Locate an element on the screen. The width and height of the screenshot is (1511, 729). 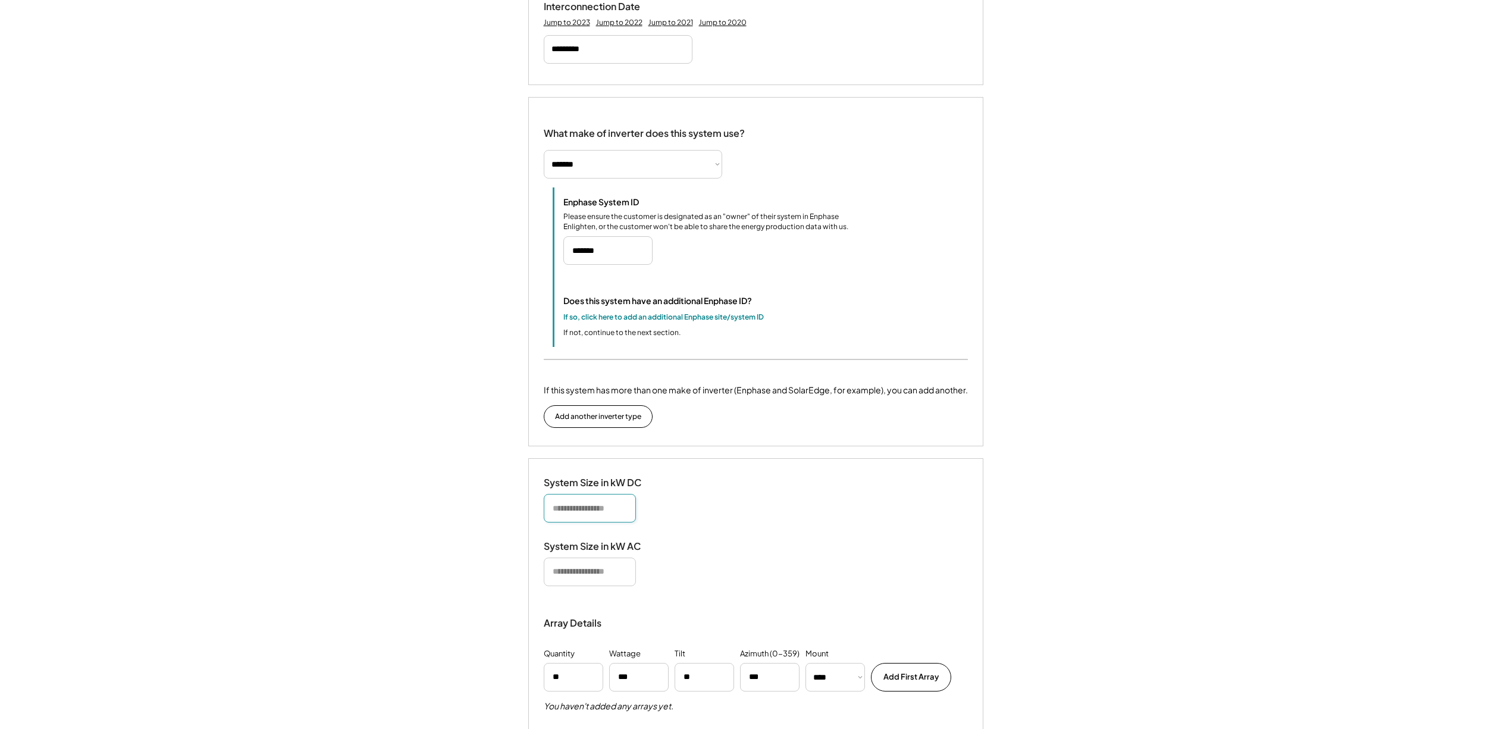
div: Tilt is located at coordinates (680, 654).